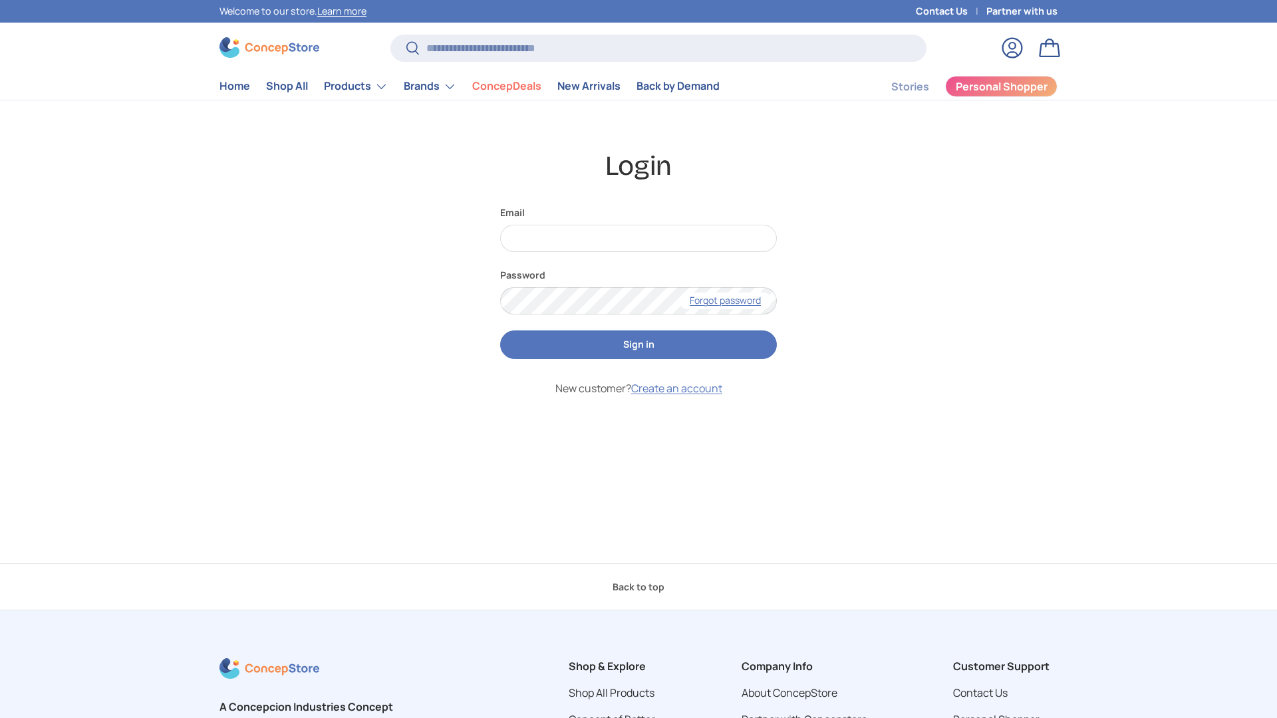 The height and width of the screenshot is (718, 1277). I want to click on a: Learn more, so click(342, 11).